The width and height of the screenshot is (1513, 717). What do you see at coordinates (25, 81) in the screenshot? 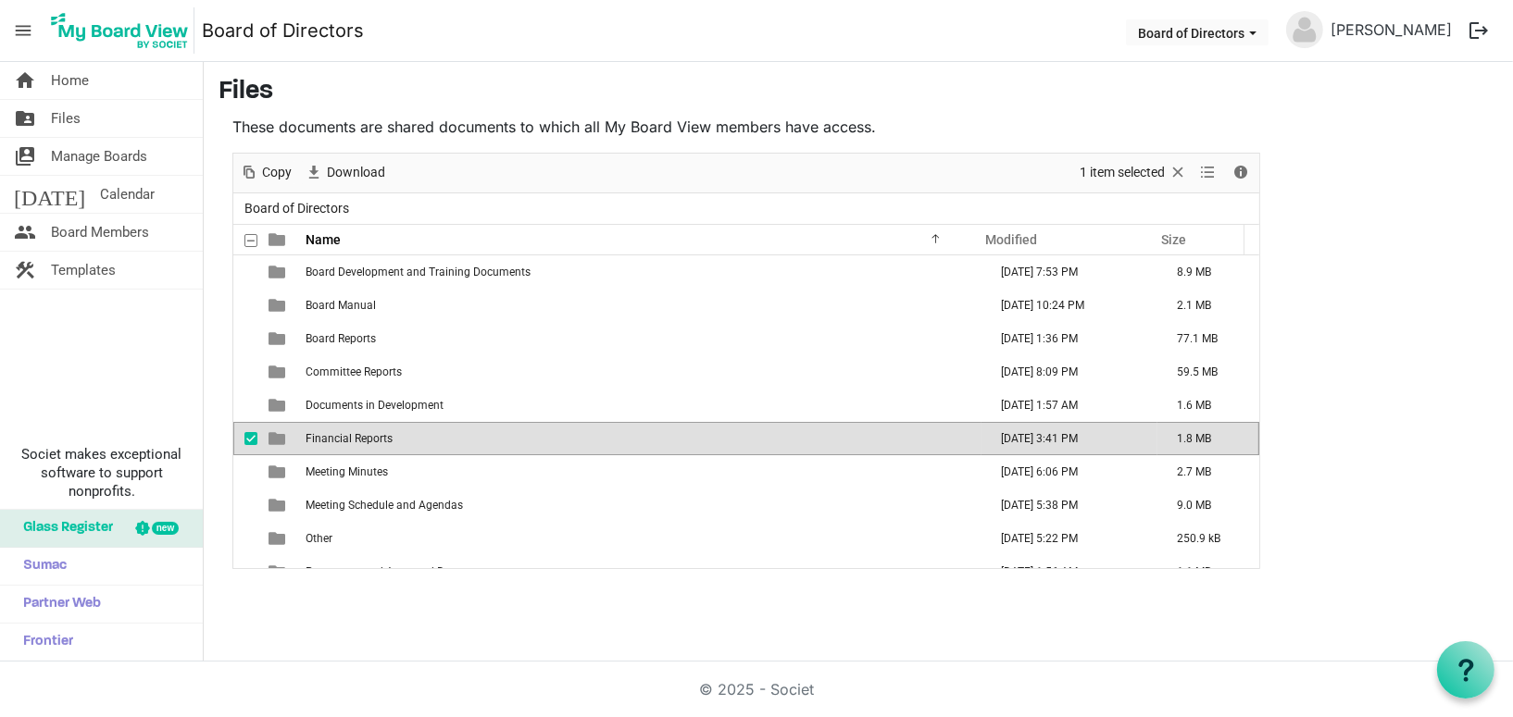
I see `span: home` at bounding box center [25, 81].